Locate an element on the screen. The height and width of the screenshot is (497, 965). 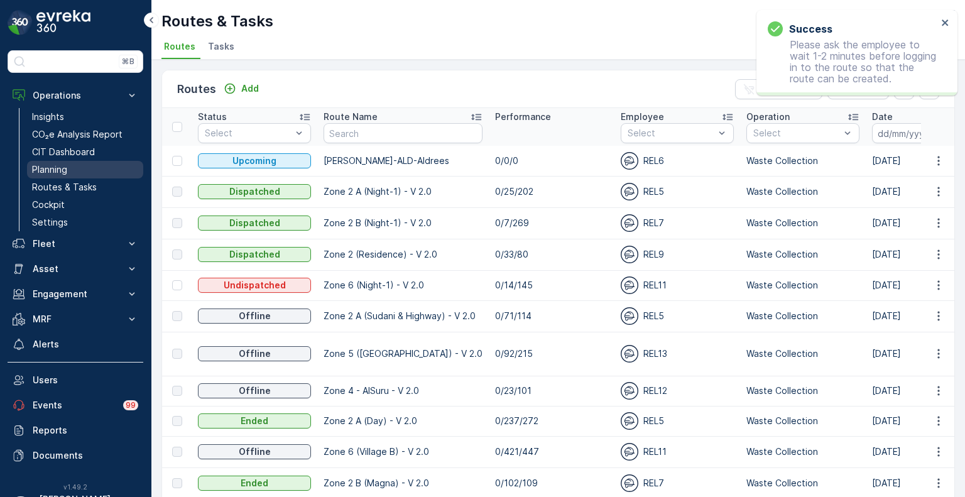
td: Zone 6 (Night-1) - V 2.0 is located at coordinates (403, 285).